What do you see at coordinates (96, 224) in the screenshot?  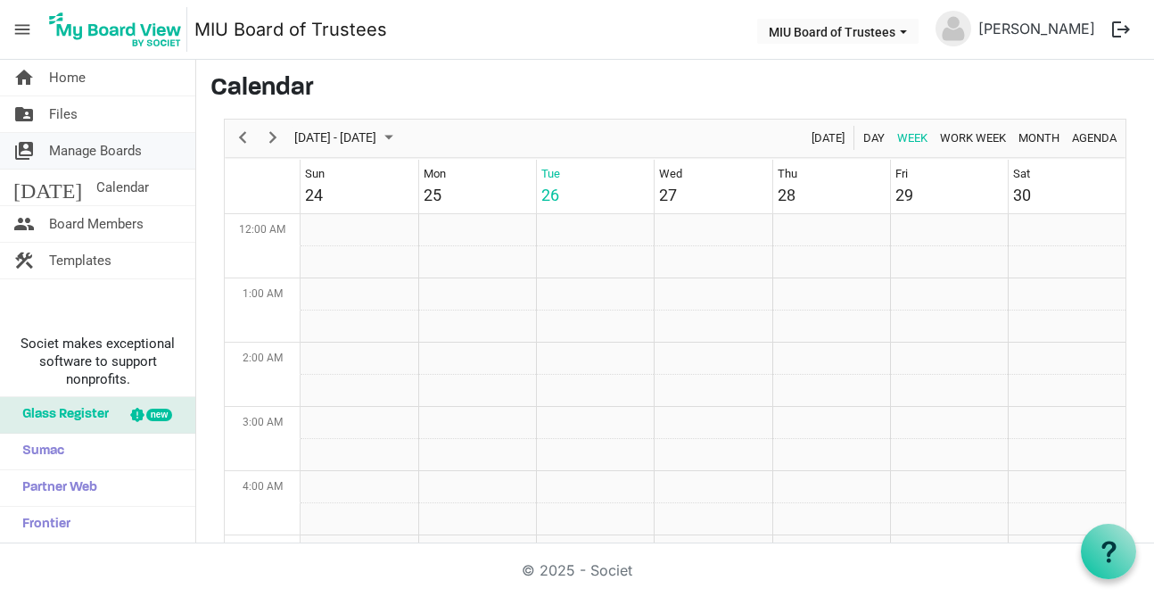 I see `span: Board Members` at bounding box center [96, 224].